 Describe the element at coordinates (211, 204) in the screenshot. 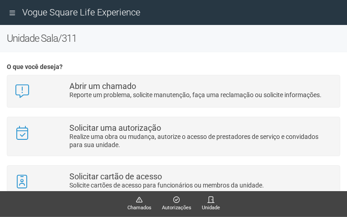

I see `a: Unidade` at that location.